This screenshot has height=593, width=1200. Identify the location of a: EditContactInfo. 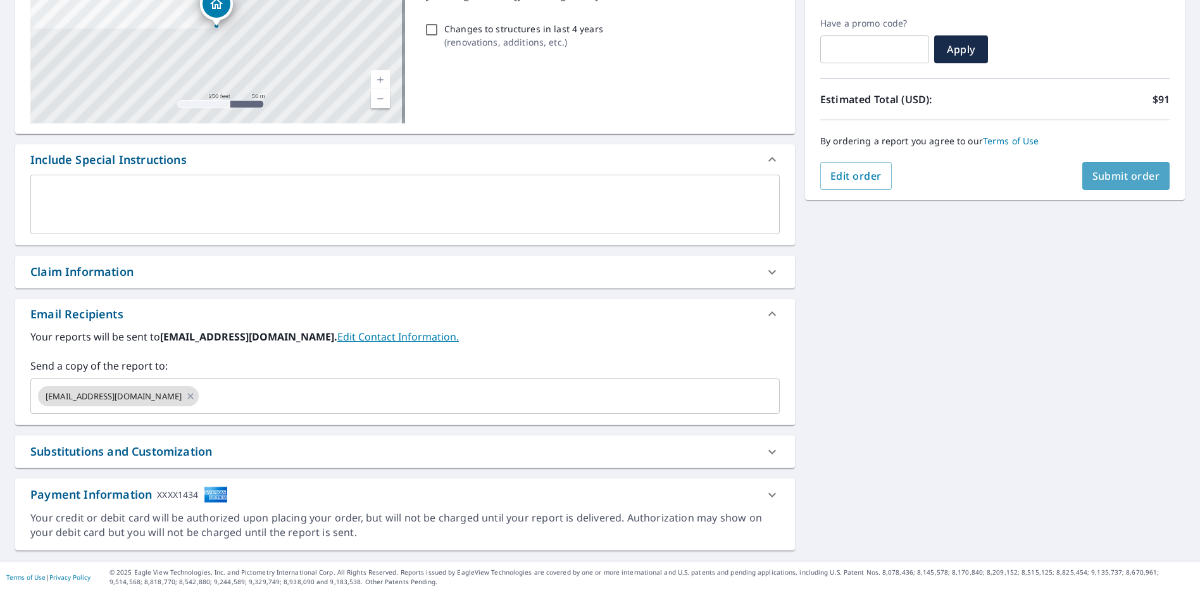
(398, 337).